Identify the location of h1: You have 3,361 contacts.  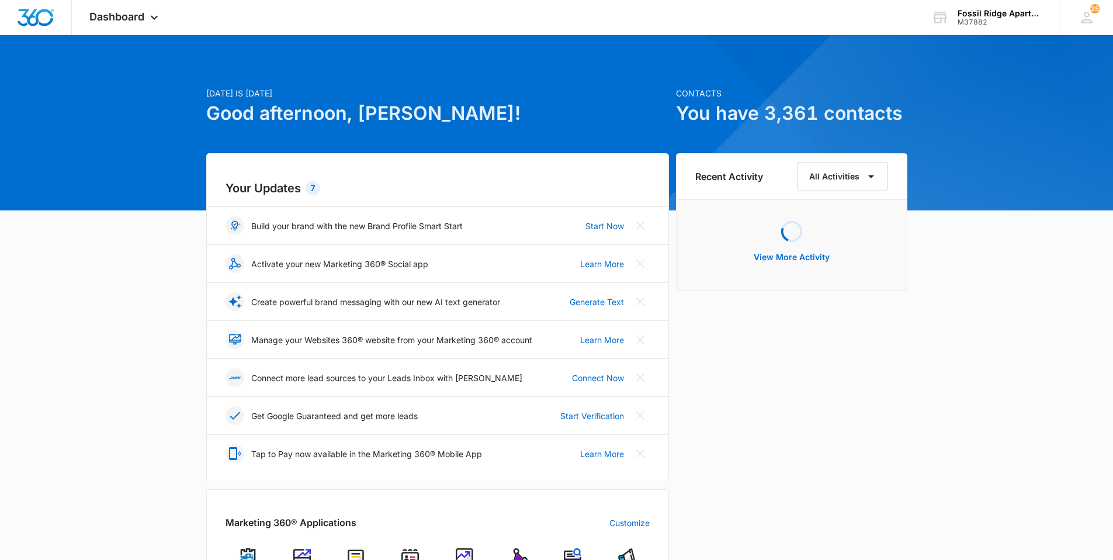
(792, 113).